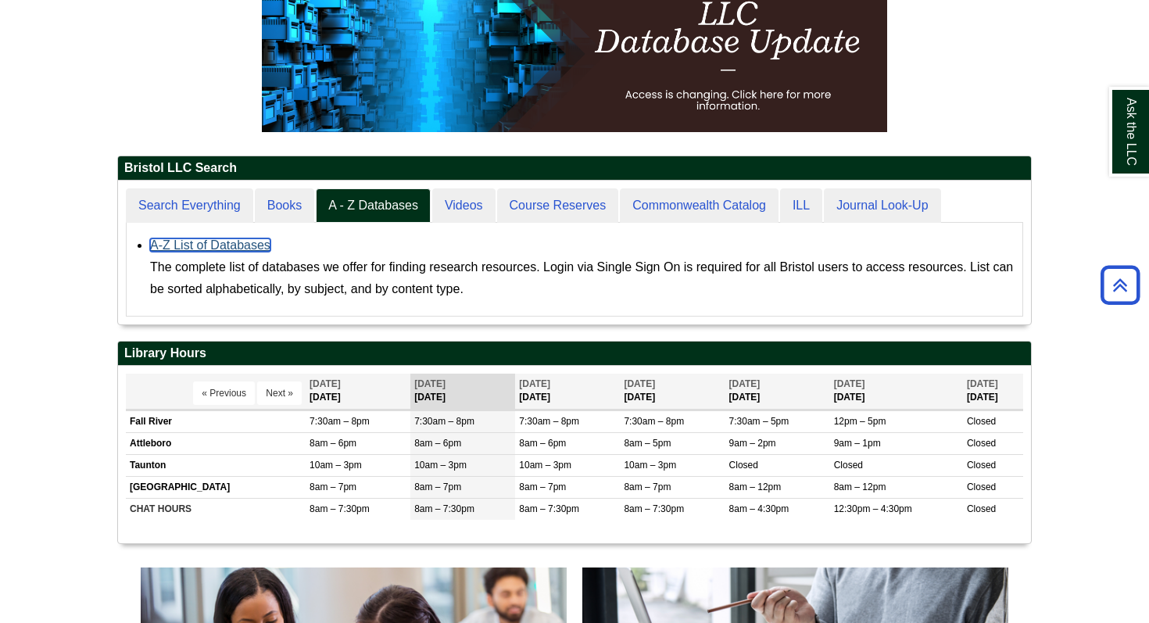  Describe the element at coordinates (759, 509) in the screenshot. I see `span: 8am – 4:30pm` at that location.